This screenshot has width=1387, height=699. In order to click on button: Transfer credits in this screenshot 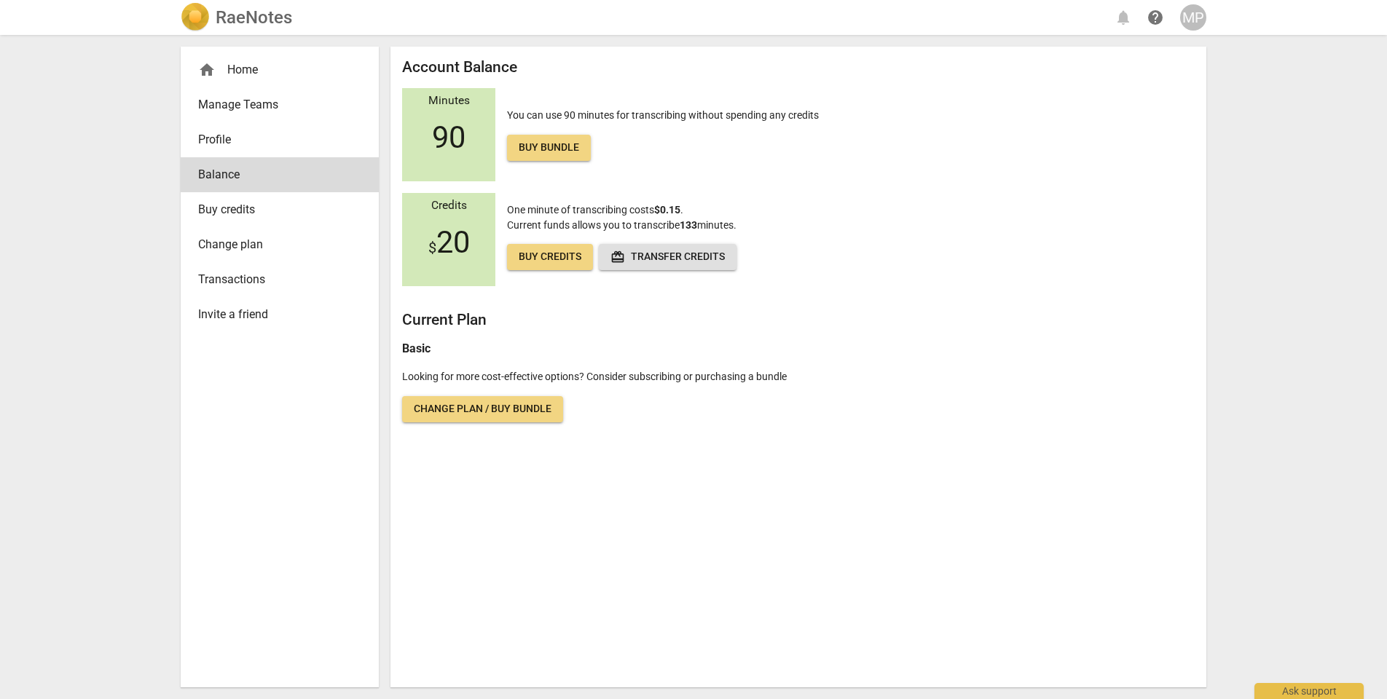, I will do `click(667, 257)`.